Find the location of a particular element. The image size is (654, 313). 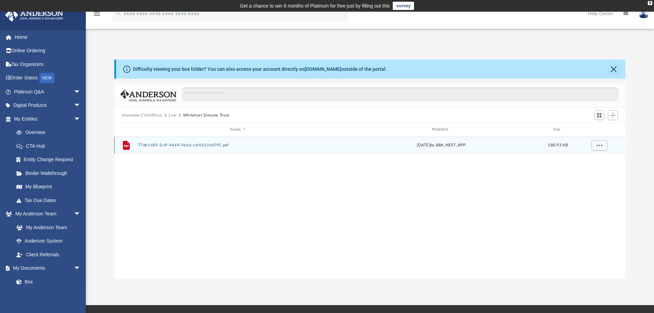

a: survey is located at coordinates (403, 6).